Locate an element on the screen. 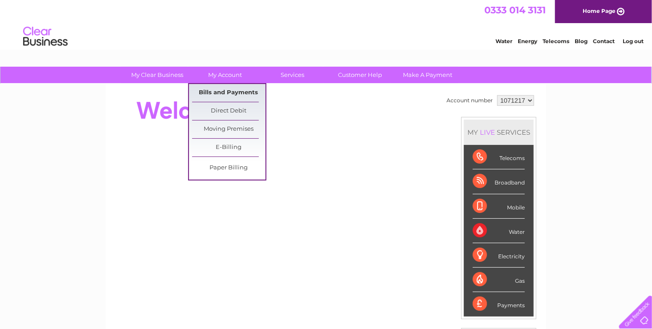 This screenshot has height=329, width=652. a: Log out is located at coordinates (633, 41).